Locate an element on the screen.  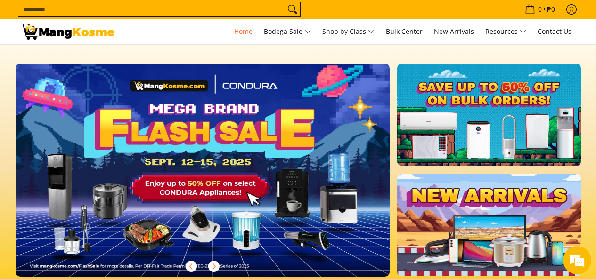
span: Shop by Class is located at coordinates (348, 32).